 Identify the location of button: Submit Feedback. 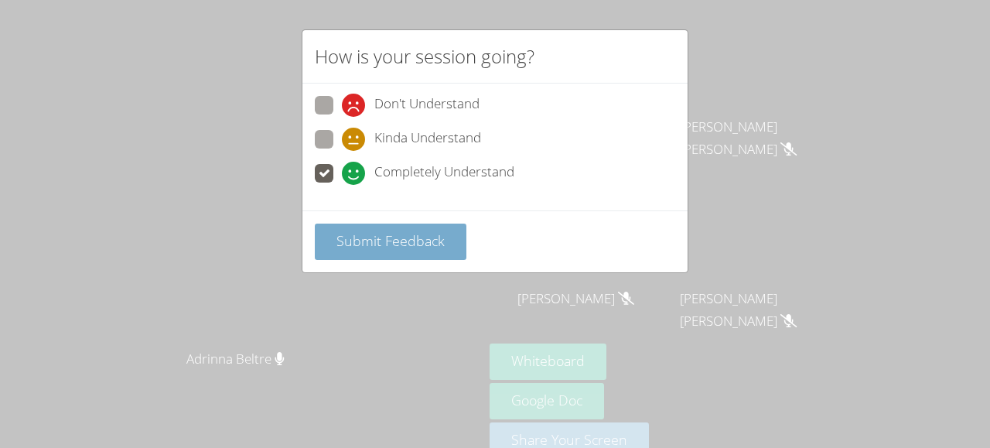
(391, 241).